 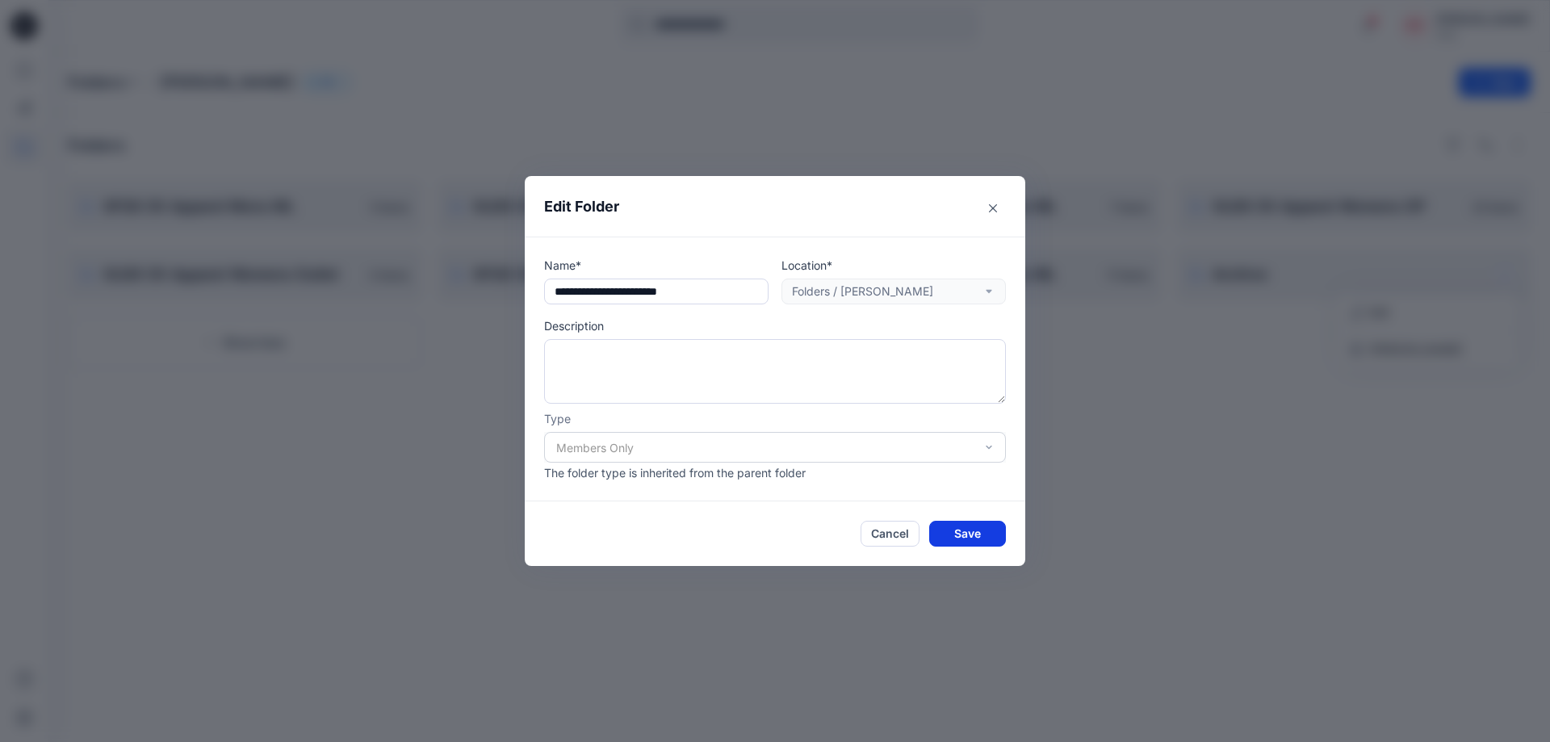 I want to click on p: Description, so click(x=775, y=325).